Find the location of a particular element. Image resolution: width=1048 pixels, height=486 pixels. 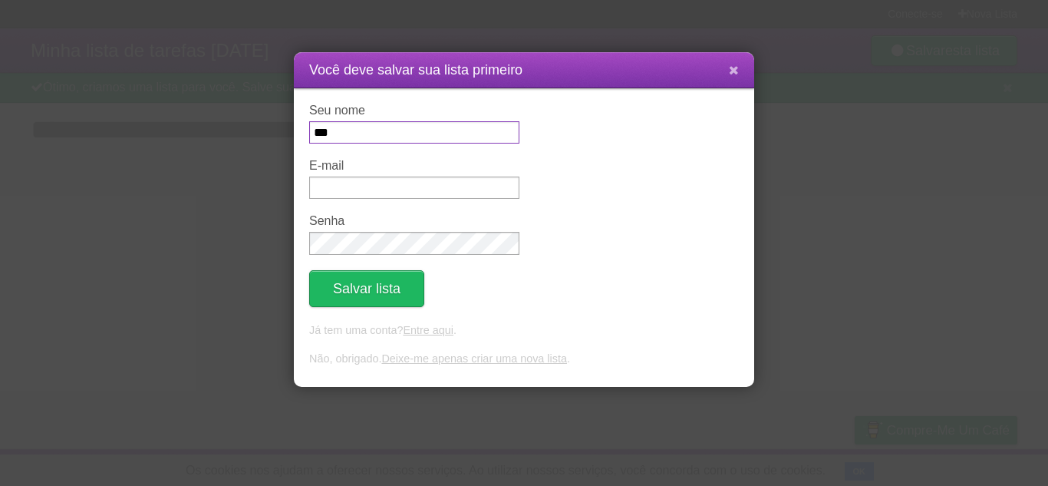

font: Seu nome is located at coordinates (337, 110).